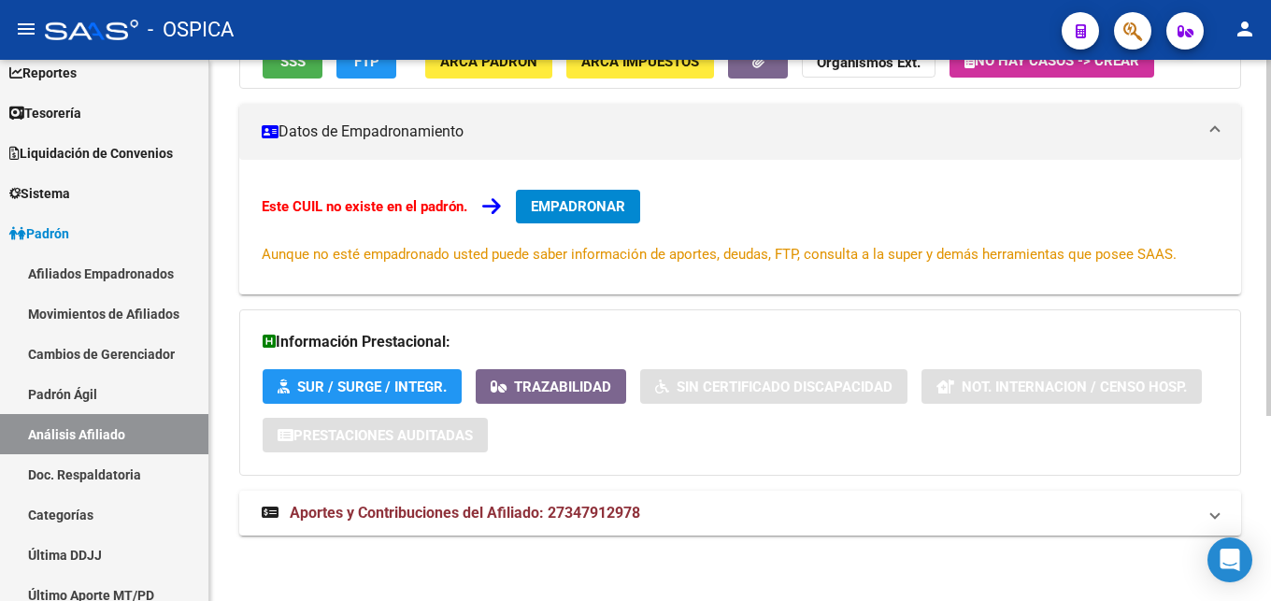  What do you see at coordinates (1052, 61) in the screenshot?
I see `span: No hay casos -> Crear` at bounding box center [1052, 61].